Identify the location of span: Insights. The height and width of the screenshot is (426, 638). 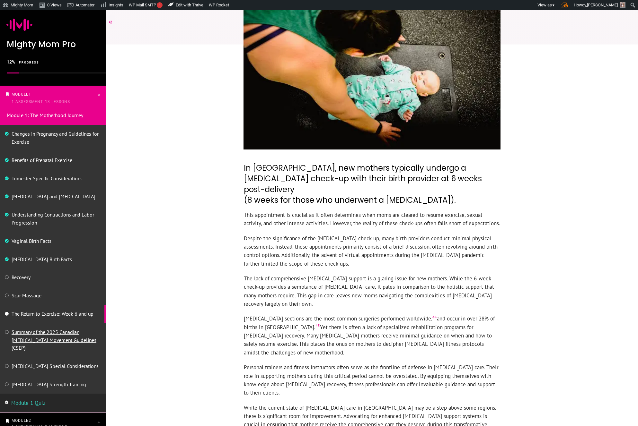
(116, 5).